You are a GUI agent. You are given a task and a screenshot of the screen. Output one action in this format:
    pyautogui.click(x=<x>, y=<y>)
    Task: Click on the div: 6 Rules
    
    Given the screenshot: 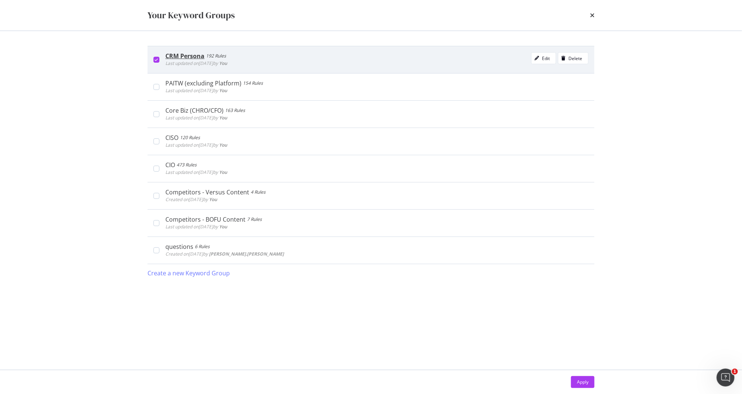 What is the action you would take?
    pyautogui.click(x=202, y=246)
    